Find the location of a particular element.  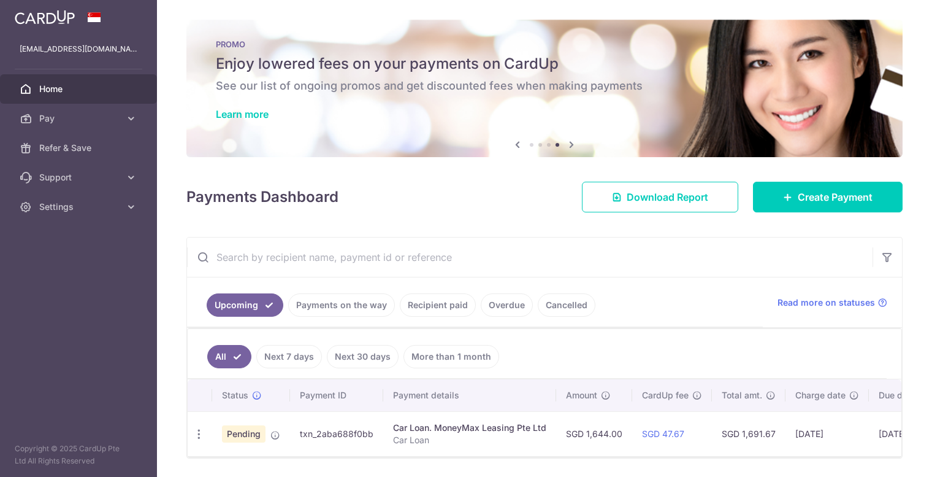

a: Recipient paid is located at coordinates (438, 305).